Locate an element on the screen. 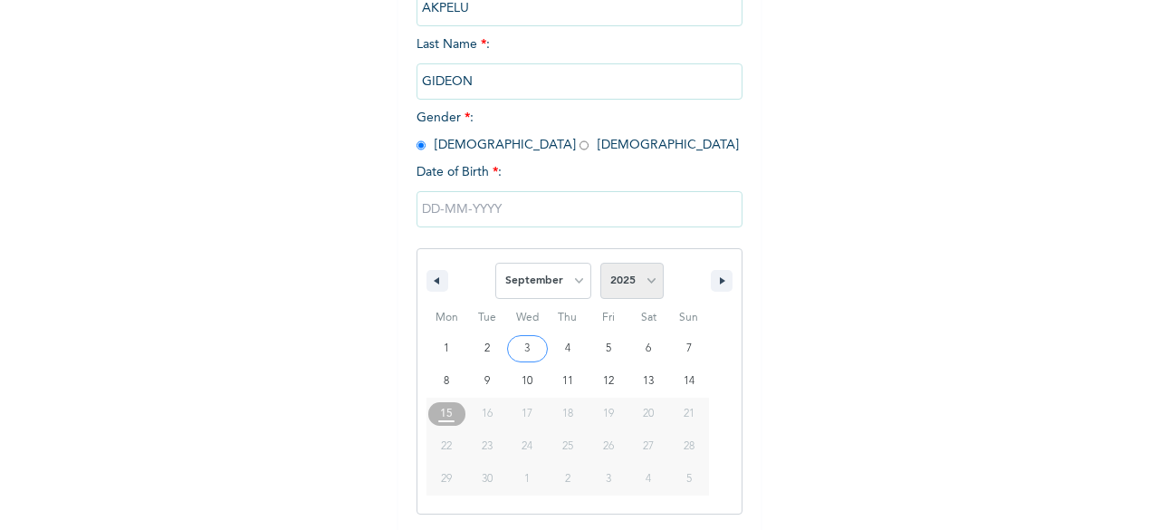 The height and width of the screenshot is (530, 1159). span: 21 is located at coordinates (689, 414).